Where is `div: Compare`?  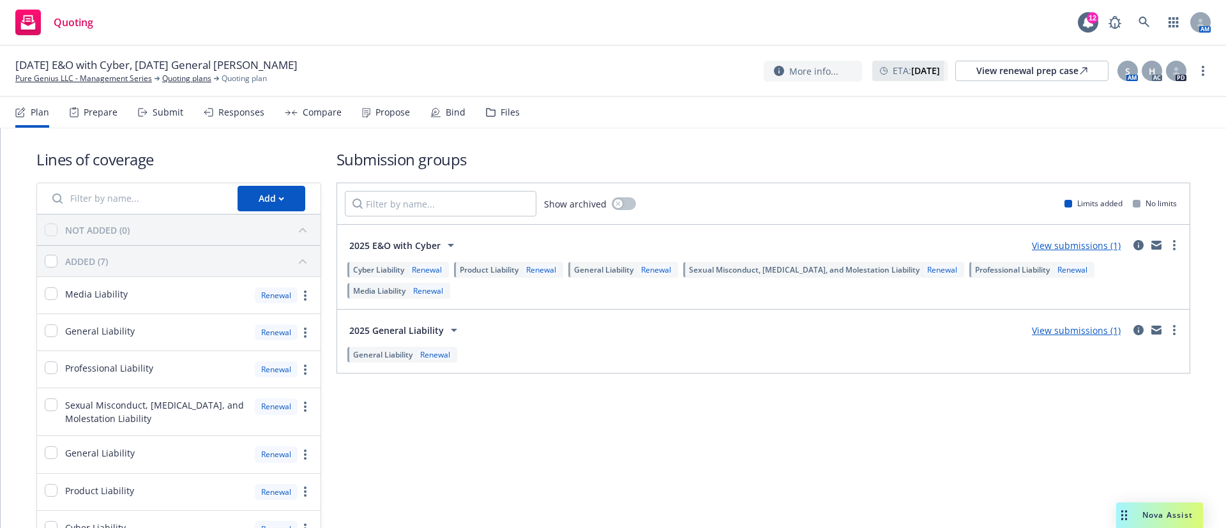 div: Compare is located at coordinates (322, 112).